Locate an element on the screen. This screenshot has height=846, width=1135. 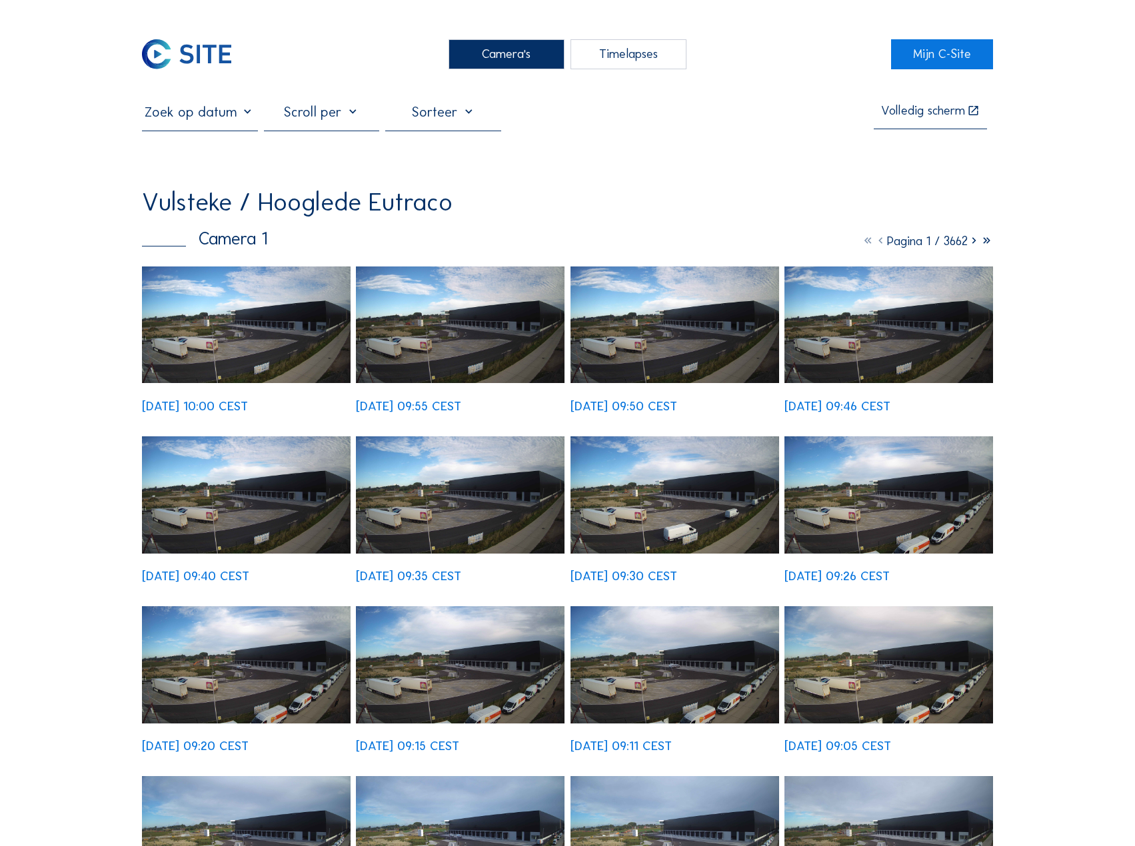
img: image_53075190 is located at coordinates (674, 495).